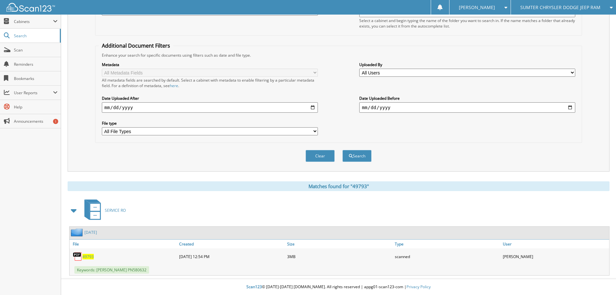 This screenshot has width=616, height=295. I want to click on label: File type, so click(210, 123).